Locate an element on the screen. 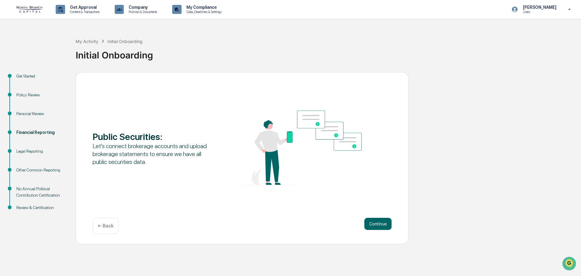 This screenshot has height=276, width=581. div: Review & Certification is located at coordinates (41, 207).